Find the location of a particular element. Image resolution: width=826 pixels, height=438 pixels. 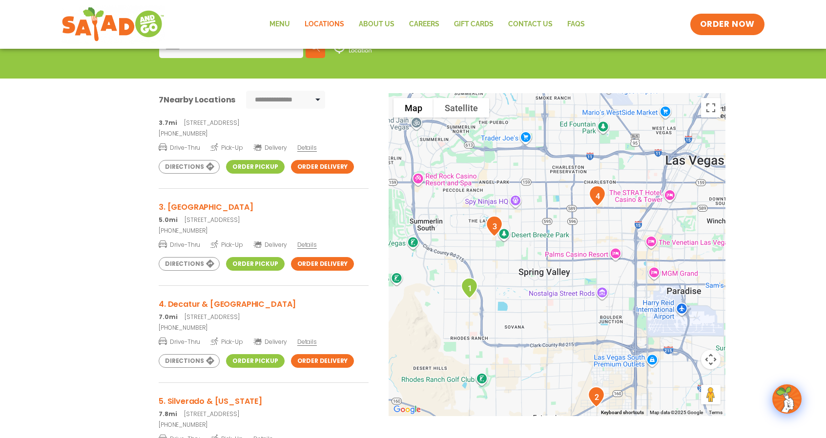

span: ORDER NOW is located at coordinates (727, 24).